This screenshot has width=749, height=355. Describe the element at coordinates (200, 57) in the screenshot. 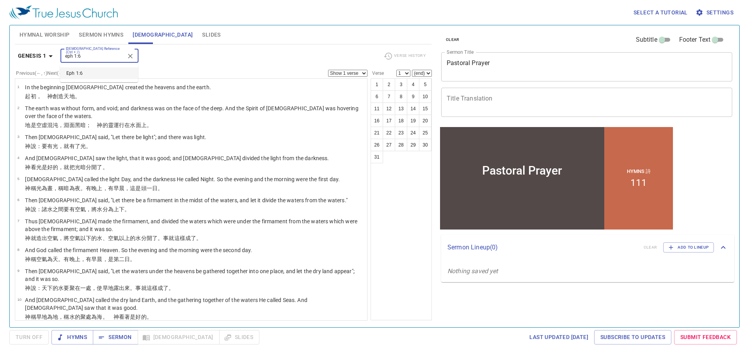

I see `li: 111` at that location.